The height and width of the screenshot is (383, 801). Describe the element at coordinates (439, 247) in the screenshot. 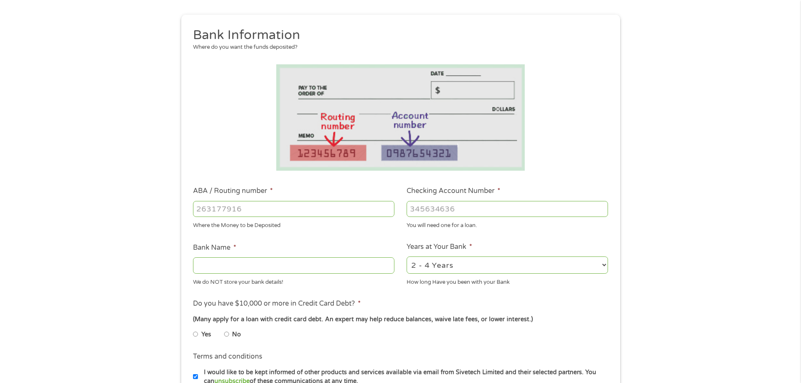

I see `label: Years at Your Bank` at that location.